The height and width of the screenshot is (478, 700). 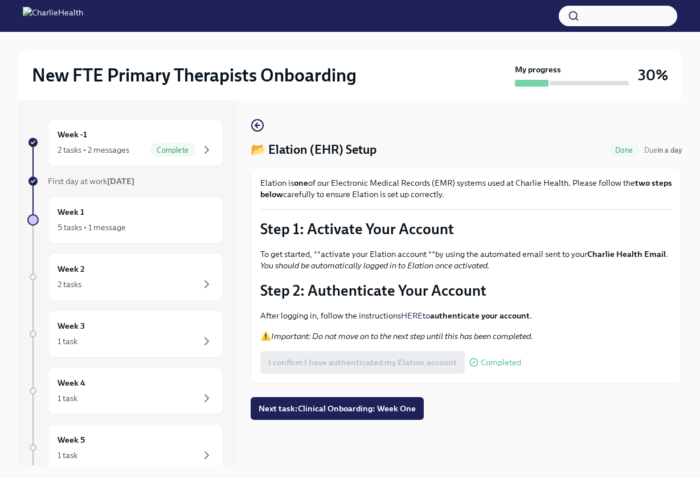 What do you see at coordinates (466, 290) in the screenshot?
I see `p: Step 2: Authenticate Your Account` at bounding box center [466, 290].